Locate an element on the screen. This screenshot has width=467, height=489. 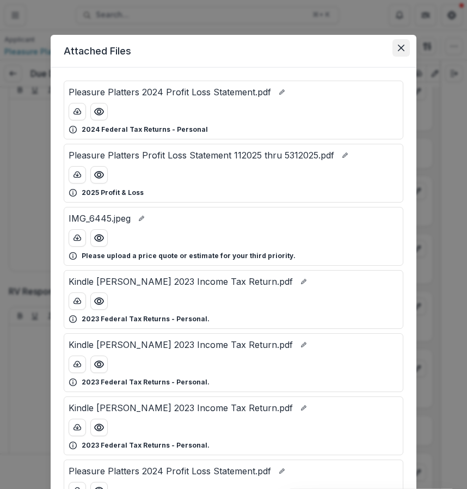
button: Close is located at coordinates (401, 48).